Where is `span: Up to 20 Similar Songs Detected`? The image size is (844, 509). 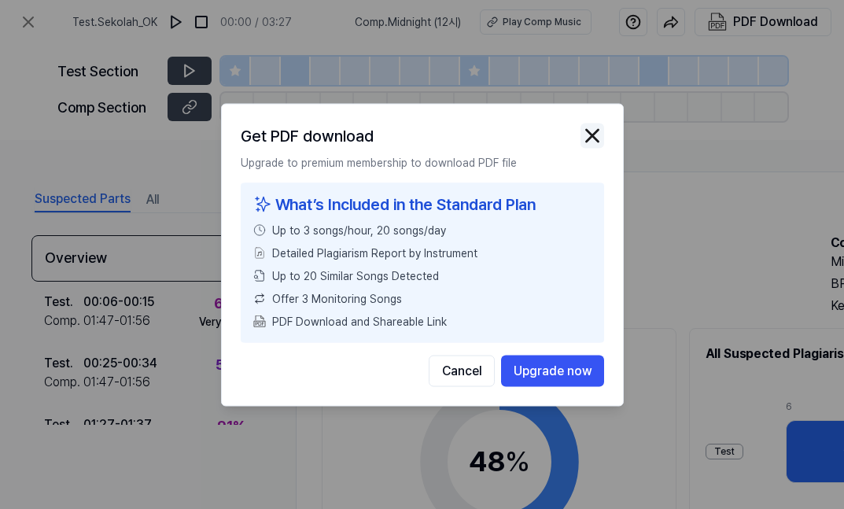 span: Up to 20 Similar Songs Detected is located at coordinates (355, 275).